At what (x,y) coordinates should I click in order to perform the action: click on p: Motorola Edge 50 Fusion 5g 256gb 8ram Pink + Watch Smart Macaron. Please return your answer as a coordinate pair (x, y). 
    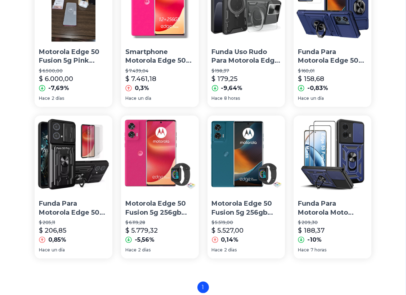
    Looking at the image, I should click on (160, 208).